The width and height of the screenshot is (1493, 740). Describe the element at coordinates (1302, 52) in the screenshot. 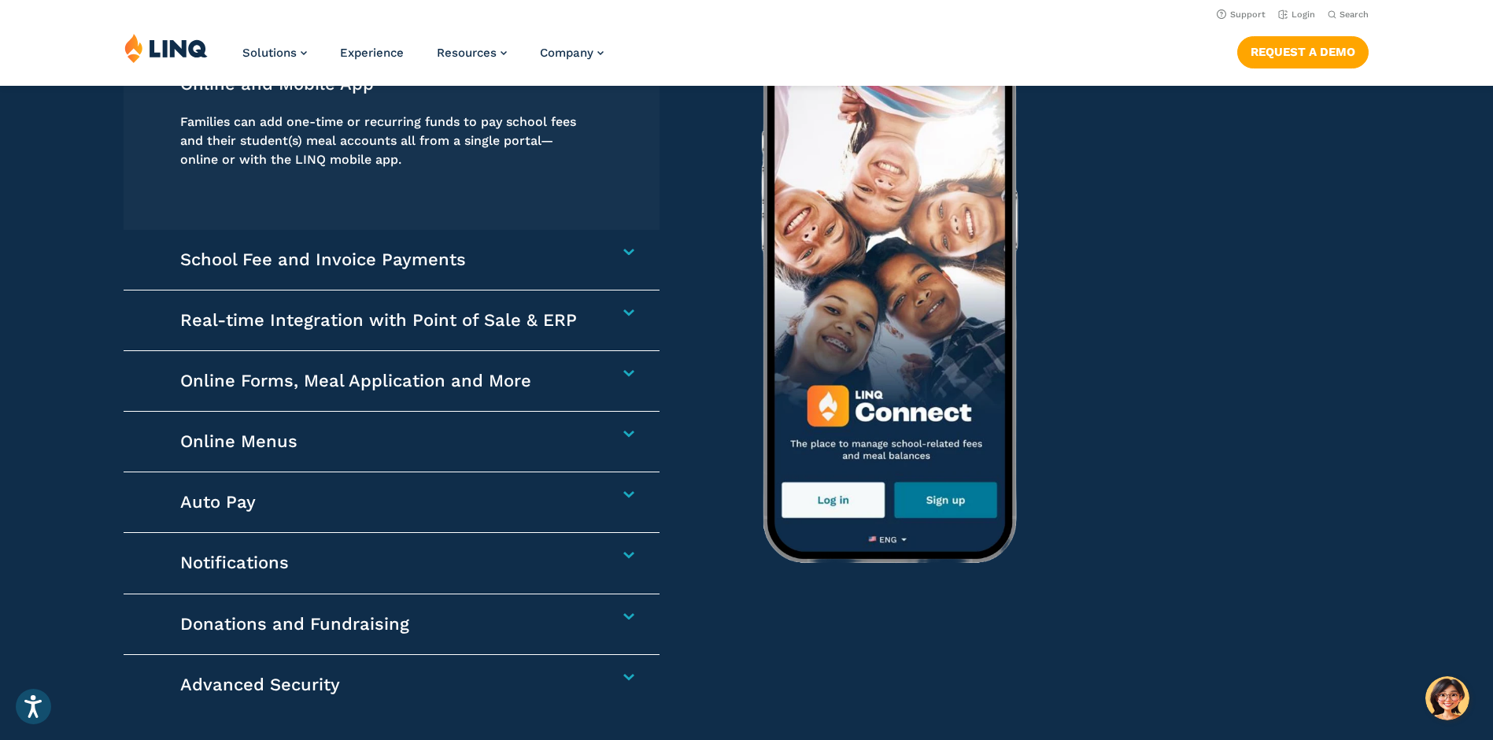

I see `a: Request a Demo` at that location.